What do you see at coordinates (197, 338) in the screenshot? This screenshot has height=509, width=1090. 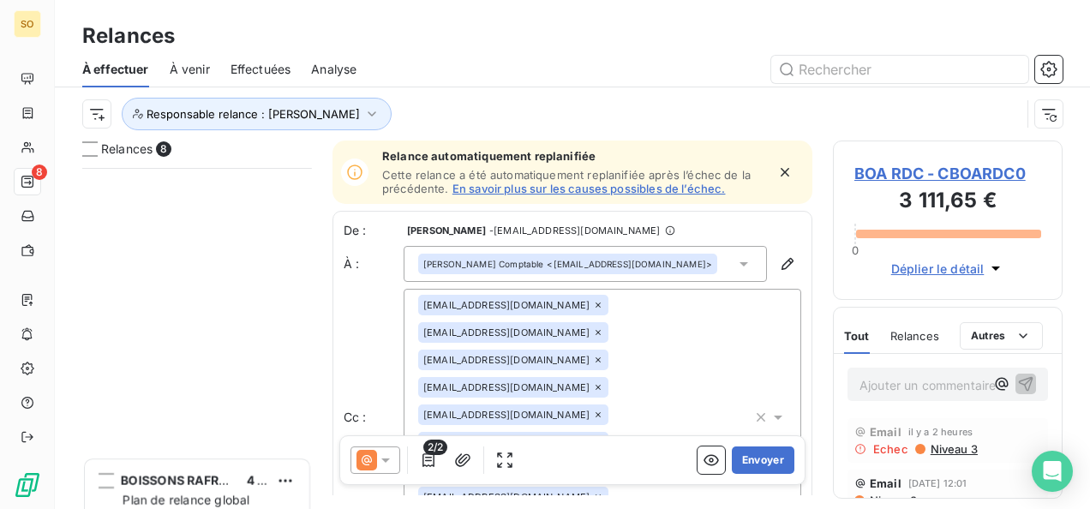 I see `div: grid` at bounding box center [197, 338].